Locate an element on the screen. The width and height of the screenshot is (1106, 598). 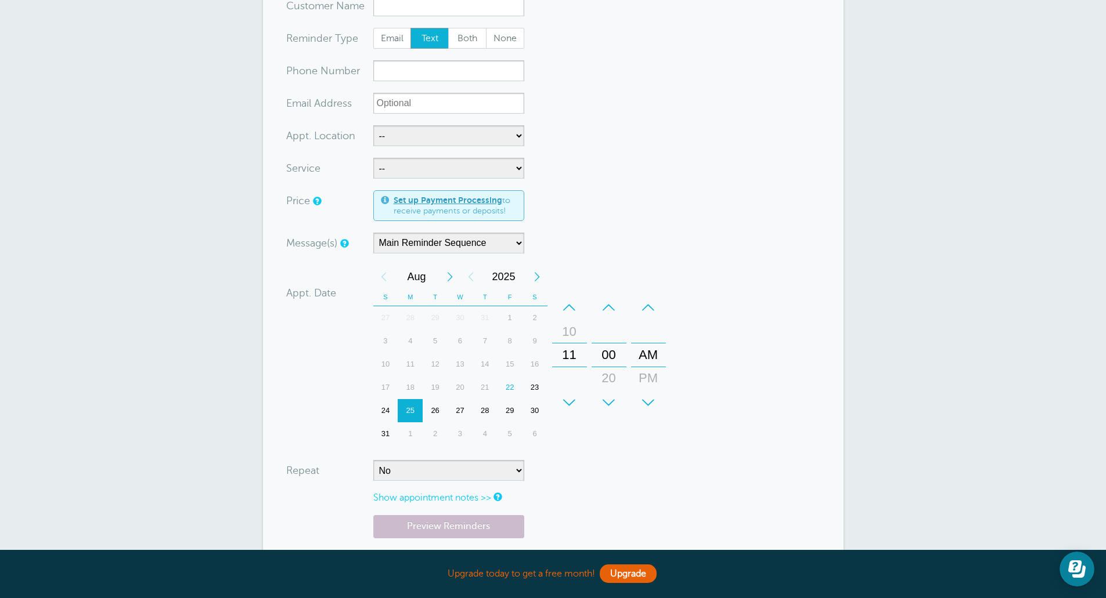
span: il Add is located at coordinates (320, 103).